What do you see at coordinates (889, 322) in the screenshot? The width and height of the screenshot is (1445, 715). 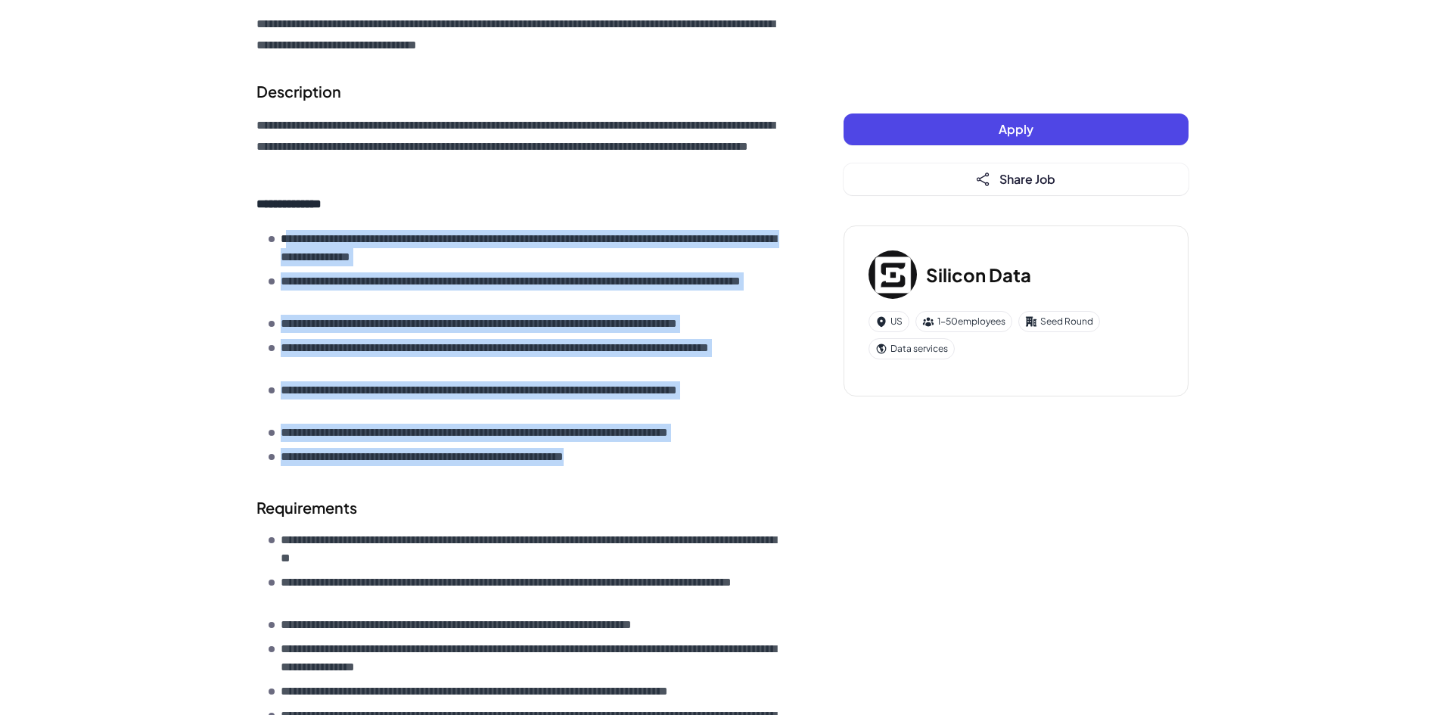 I see `div: US` at bounding box center [889, 322].